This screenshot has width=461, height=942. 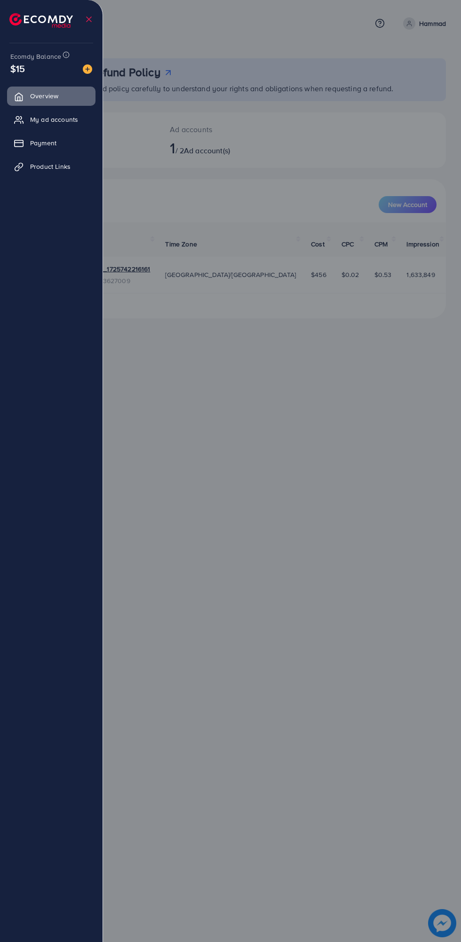 What do you see at coordinates (36, 56) in the screenshot?
I see `span: Ecomdy Balance` at bounding box center [36, 56].